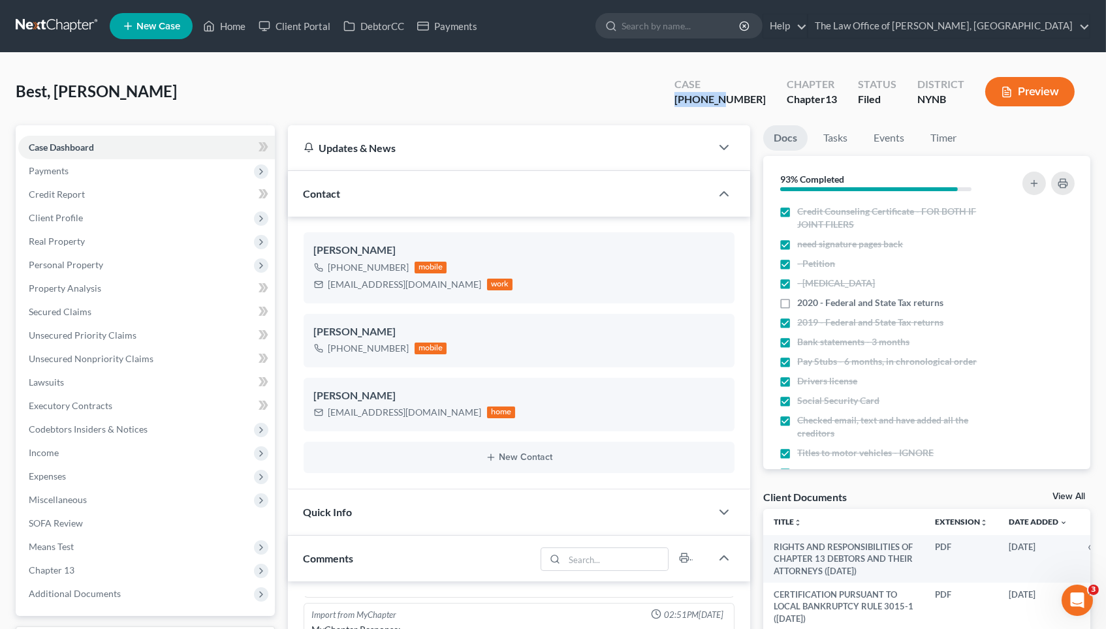 This screenshot has width=1106, height=629. What do you see at coordinates (616, 559) in the screenshot?
I see `input: Search...` at bounding box center [616, 559].